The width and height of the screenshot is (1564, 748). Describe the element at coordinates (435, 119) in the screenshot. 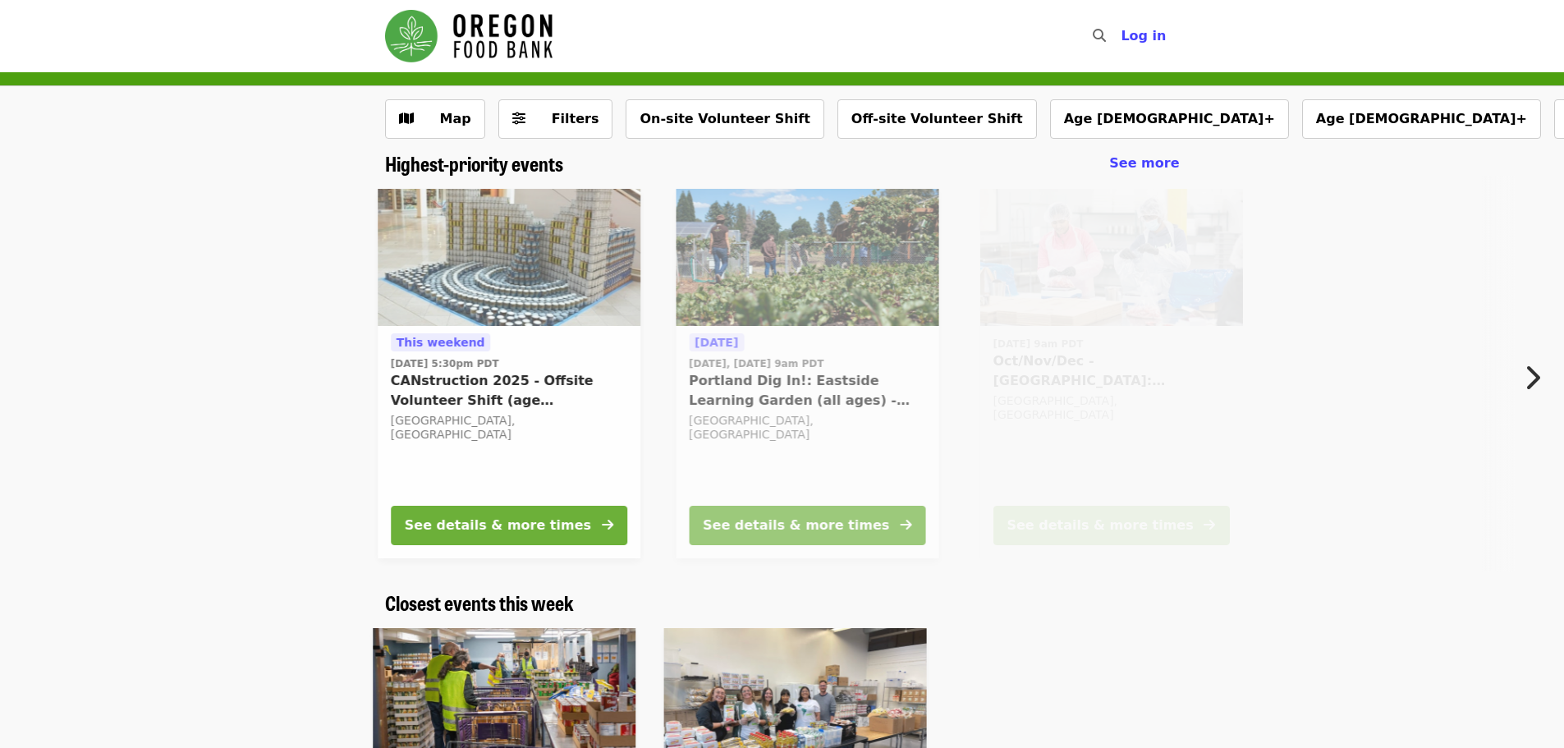

I see `button: Show map view` at that location.